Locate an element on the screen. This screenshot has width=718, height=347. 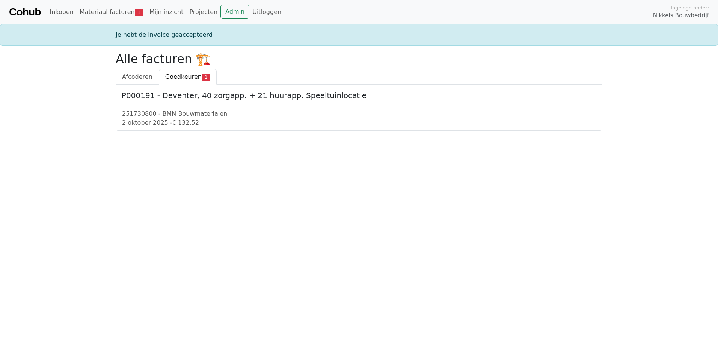
span: Ingelogd onder: is located at coordinates (690, 8).